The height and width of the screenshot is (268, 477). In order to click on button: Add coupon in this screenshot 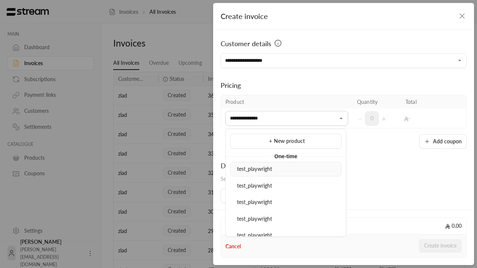, I will do `click(443, 142)`.